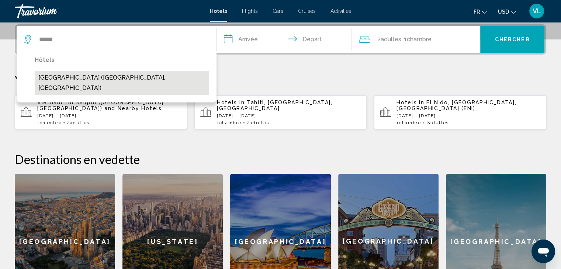 The image size is (561, 269). I want to click on span: Cruises, so click(307, 11).